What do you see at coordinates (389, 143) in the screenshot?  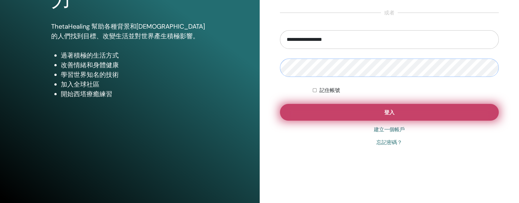 I see `a: 忘記密碼？` at bounding box center [389, 143].